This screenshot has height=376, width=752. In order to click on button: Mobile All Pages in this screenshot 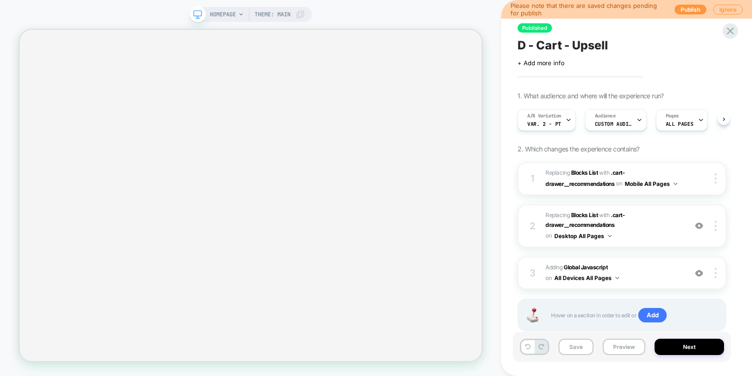, I will do `click(650, 184)`.